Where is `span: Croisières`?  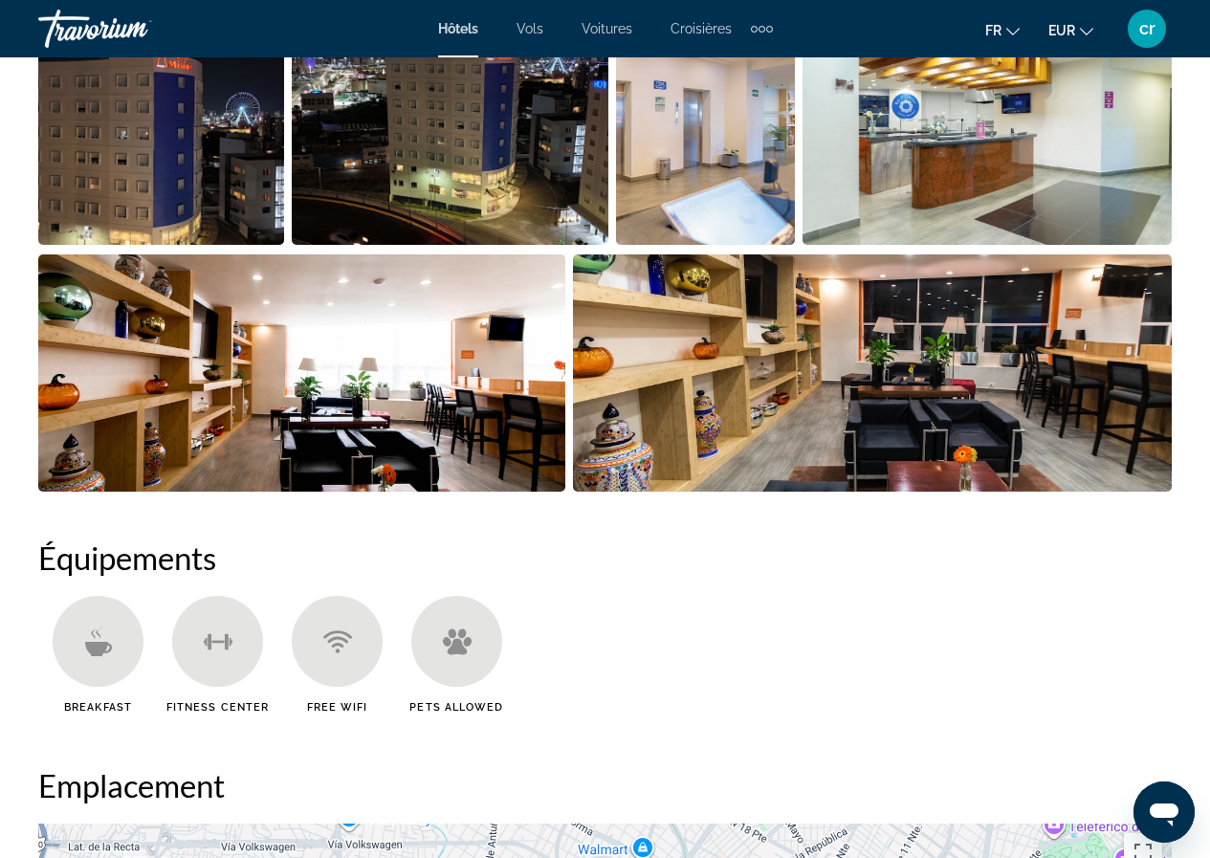
span: Croisières is located at coordinates (701, 29).